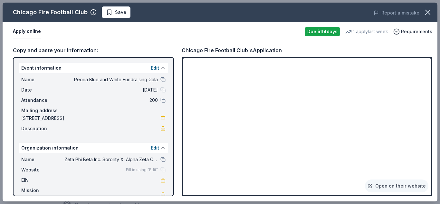 The image size is (440, 204). Describe the element at coordinates (43, 90) in the screenshot. I see `span: Date` at that location.